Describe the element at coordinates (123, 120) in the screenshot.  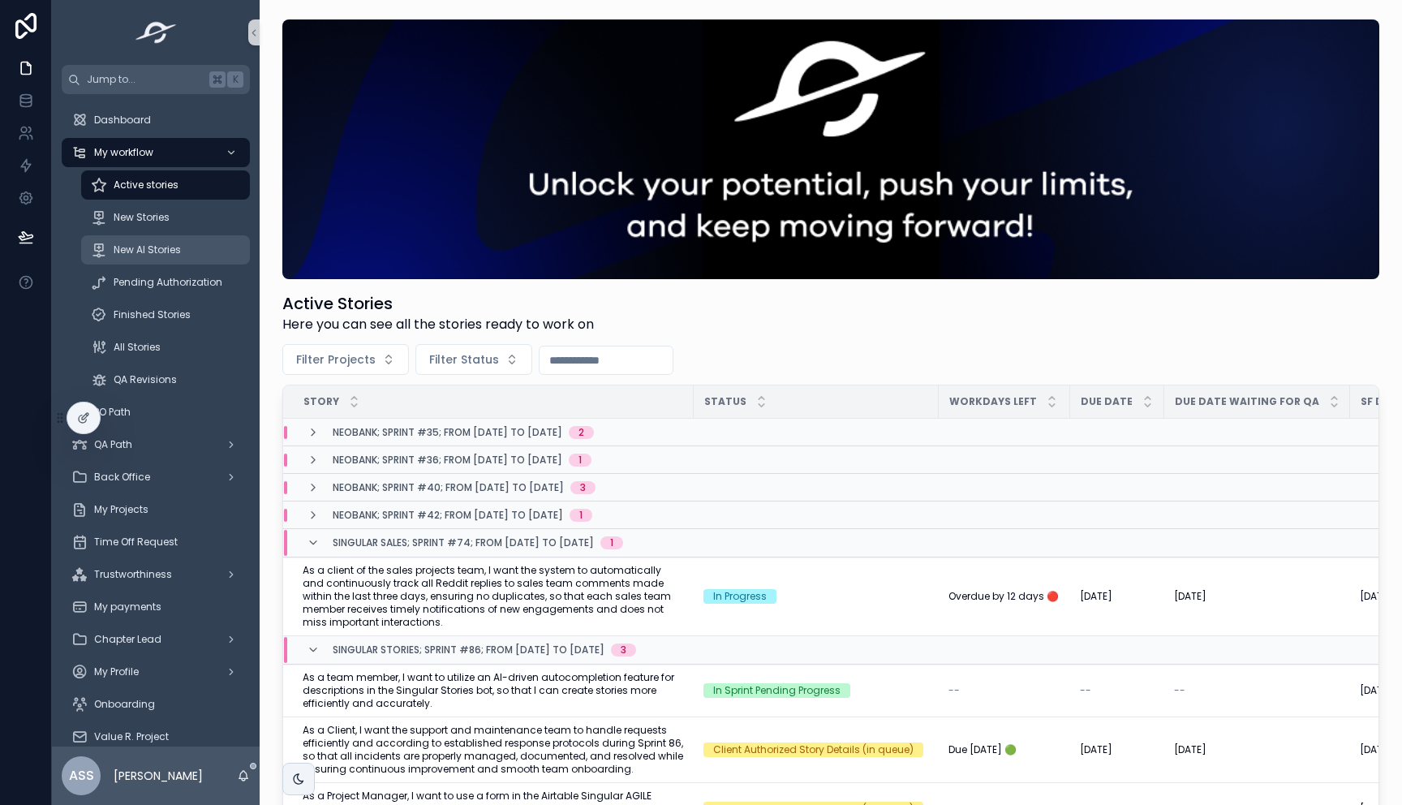
I see `span: Dashboard` at that location.